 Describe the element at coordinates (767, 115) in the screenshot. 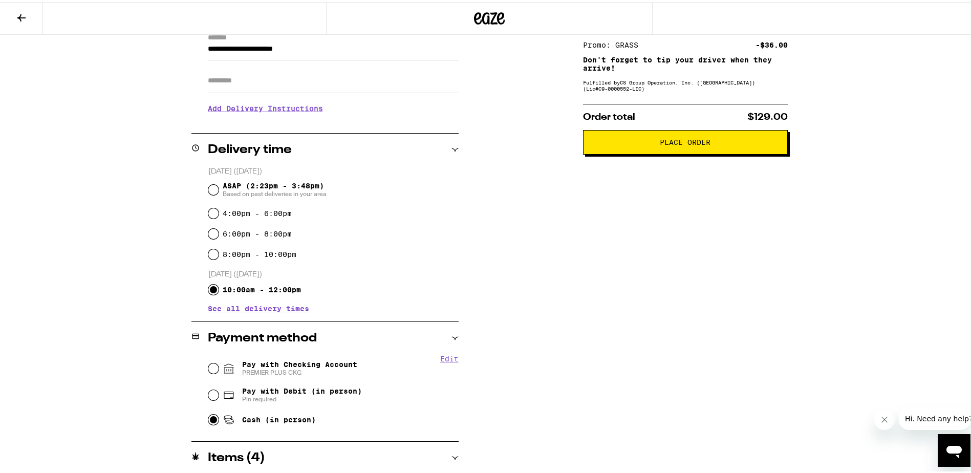

I see `span: $129.00` at that location.